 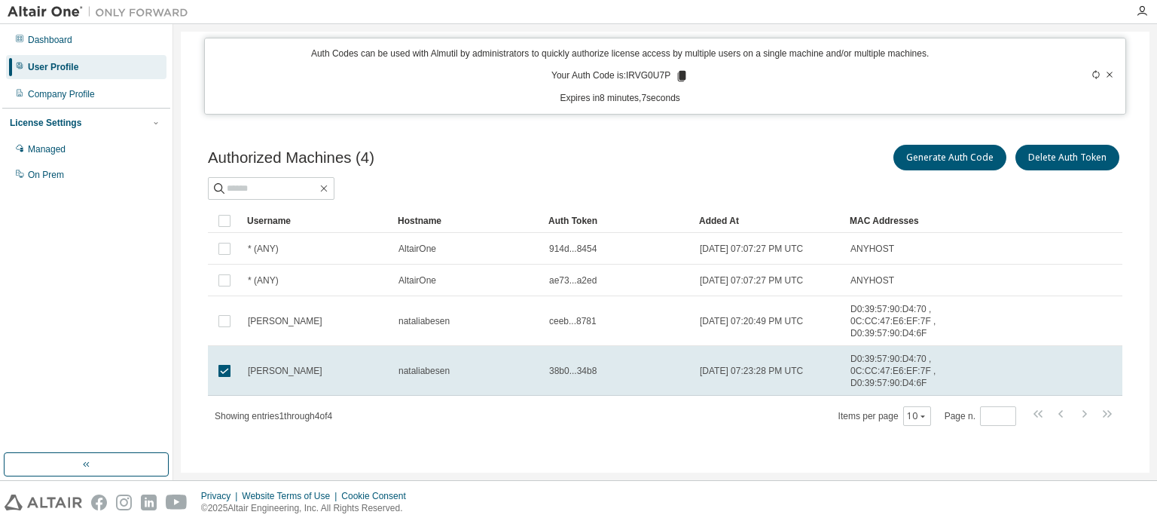 I want to click on div: License Settings, so click(x=45, y=123).